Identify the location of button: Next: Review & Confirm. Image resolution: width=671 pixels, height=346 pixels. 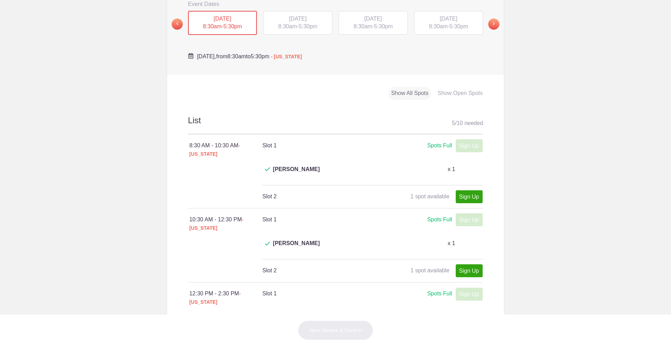
(336, 331).